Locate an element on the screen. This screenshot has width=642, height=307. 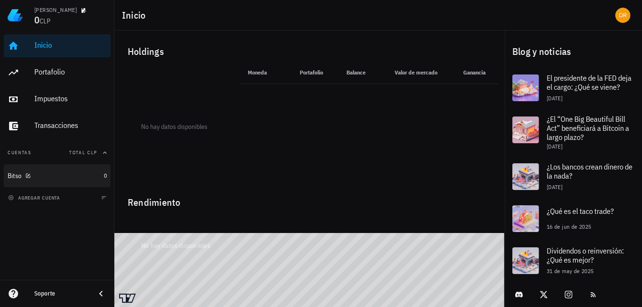
th: Moneda is located at coordinates (261, 72).